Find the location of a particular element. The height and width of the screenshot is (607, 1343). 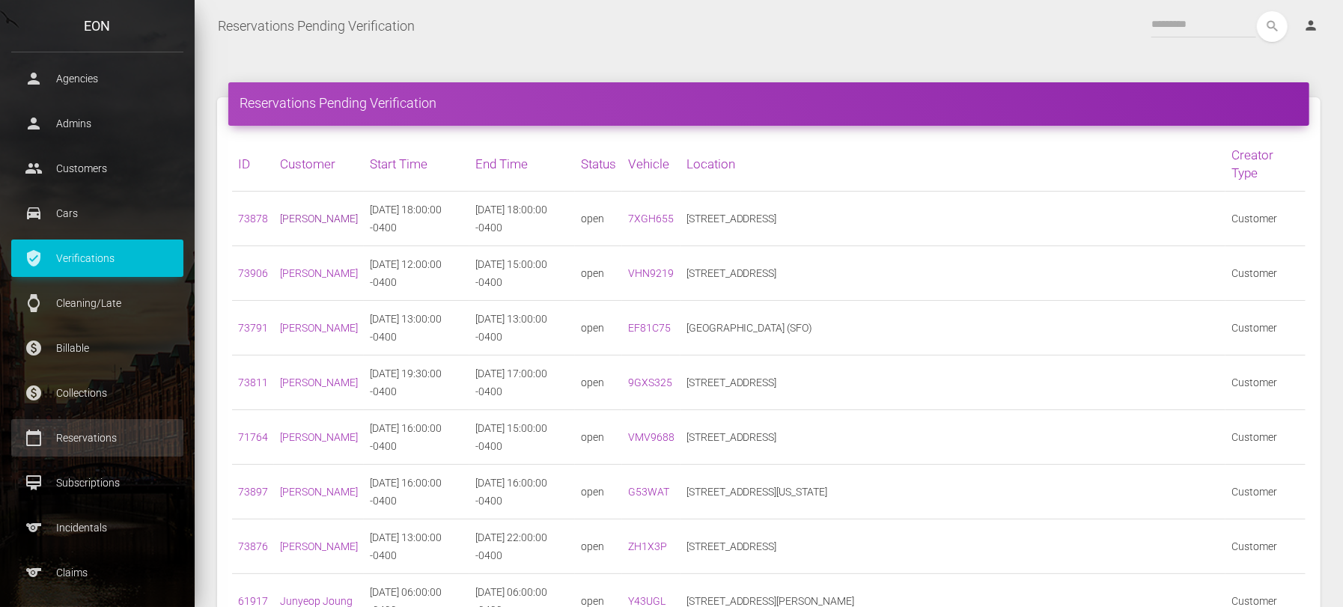

i: search is located at coordinates (1271, 26).